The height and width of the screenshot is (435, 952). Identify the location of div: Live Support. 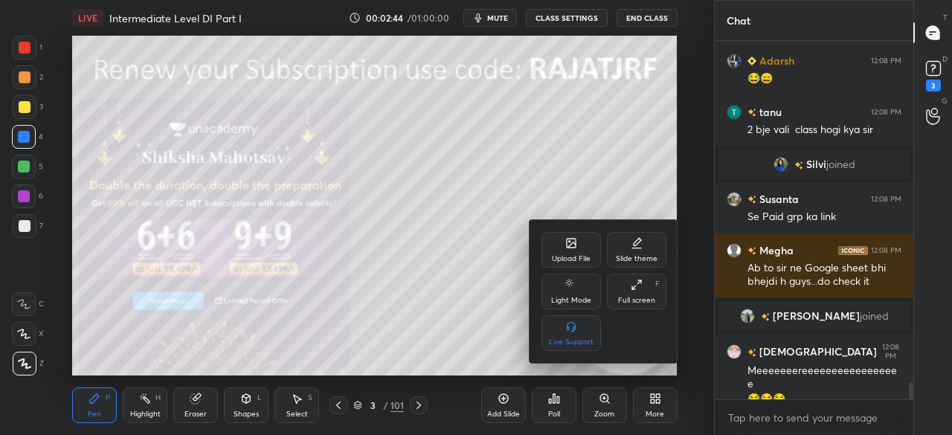
(571, 342).